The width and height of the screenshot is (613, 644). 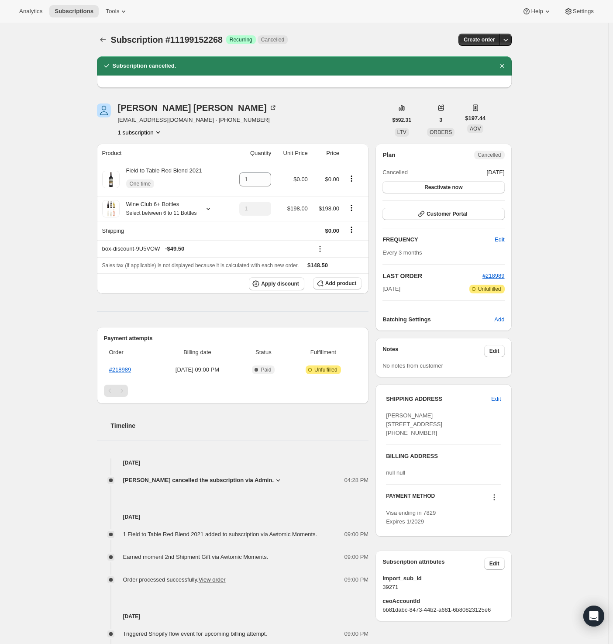 I want to click on h2: LAST ORDER, so click(x=432, y=276).